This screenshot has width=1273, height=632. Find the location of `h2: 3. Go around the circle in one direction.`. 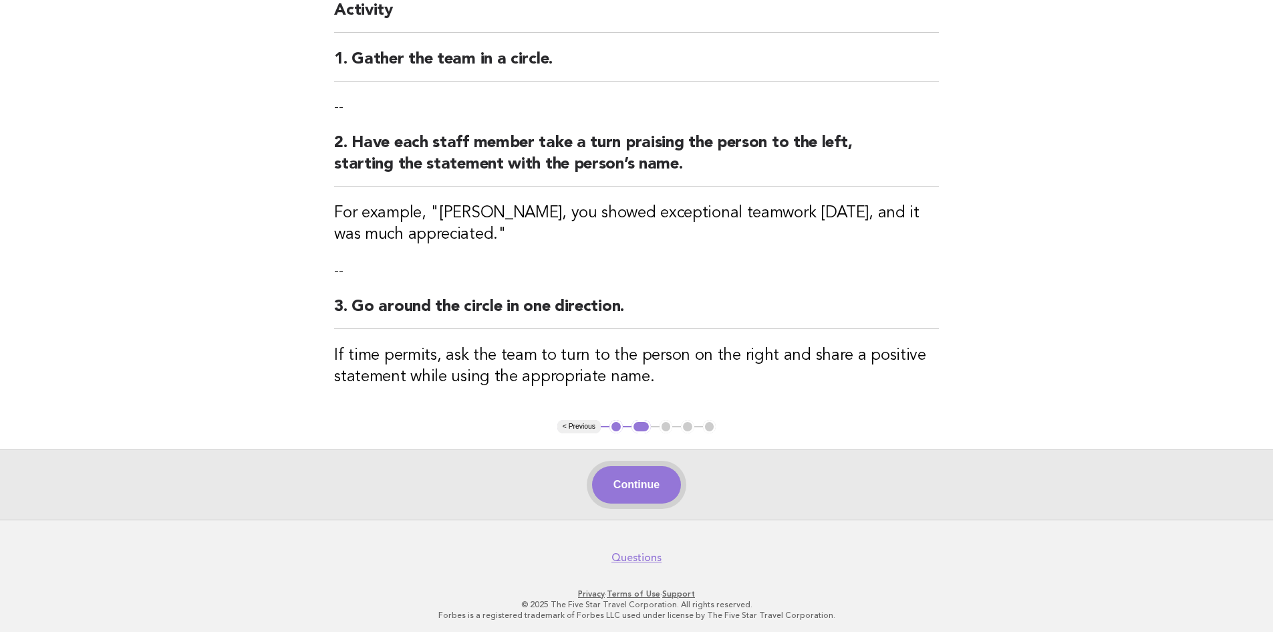

h2: 3. Go around the circle in one direction. is located at coordinates (636, 312).